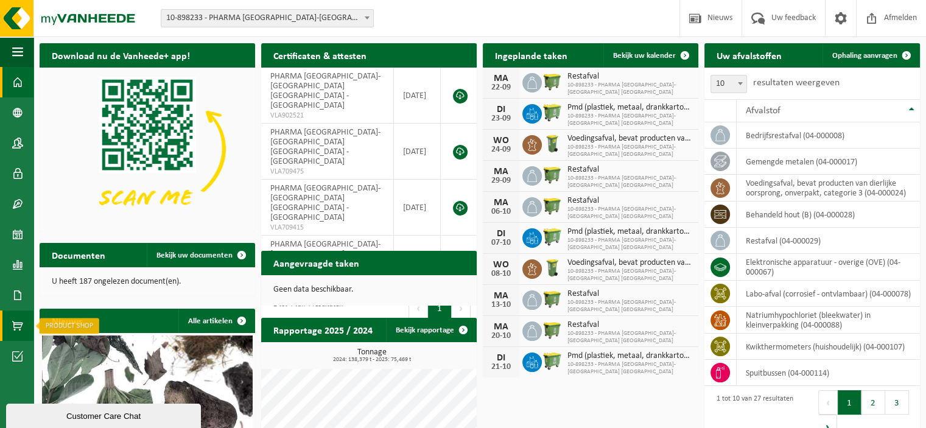 The image size is (926, 428). What do you see at coordinates (828, 347) in the screenshot?
I see `td: kwikthermometers (huishoudelijk) (04-000107)` at bounding box center [828, 347].